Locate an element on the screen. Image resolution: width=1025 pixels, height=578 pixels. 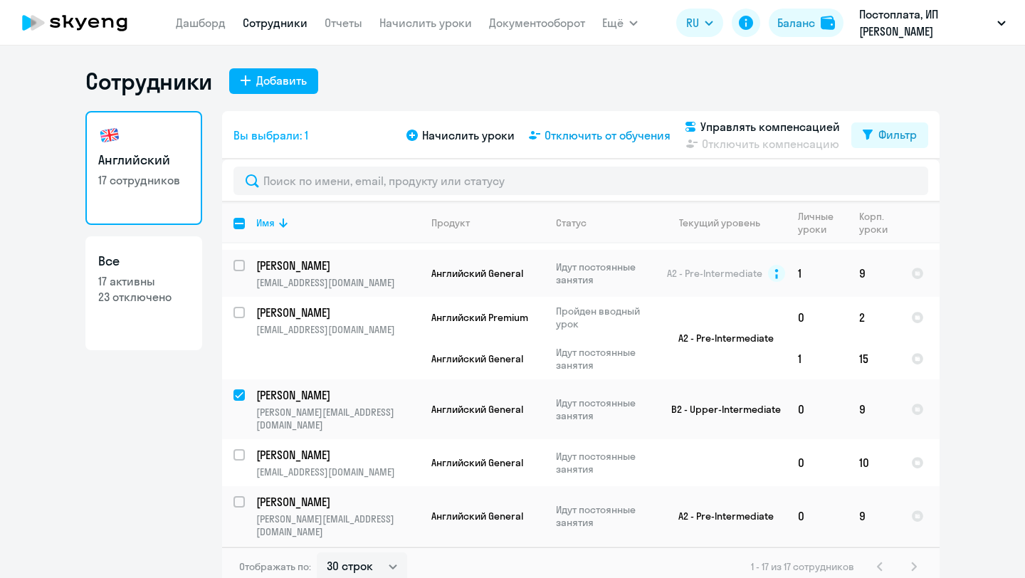
img: english is located at coordinates (110, 135).